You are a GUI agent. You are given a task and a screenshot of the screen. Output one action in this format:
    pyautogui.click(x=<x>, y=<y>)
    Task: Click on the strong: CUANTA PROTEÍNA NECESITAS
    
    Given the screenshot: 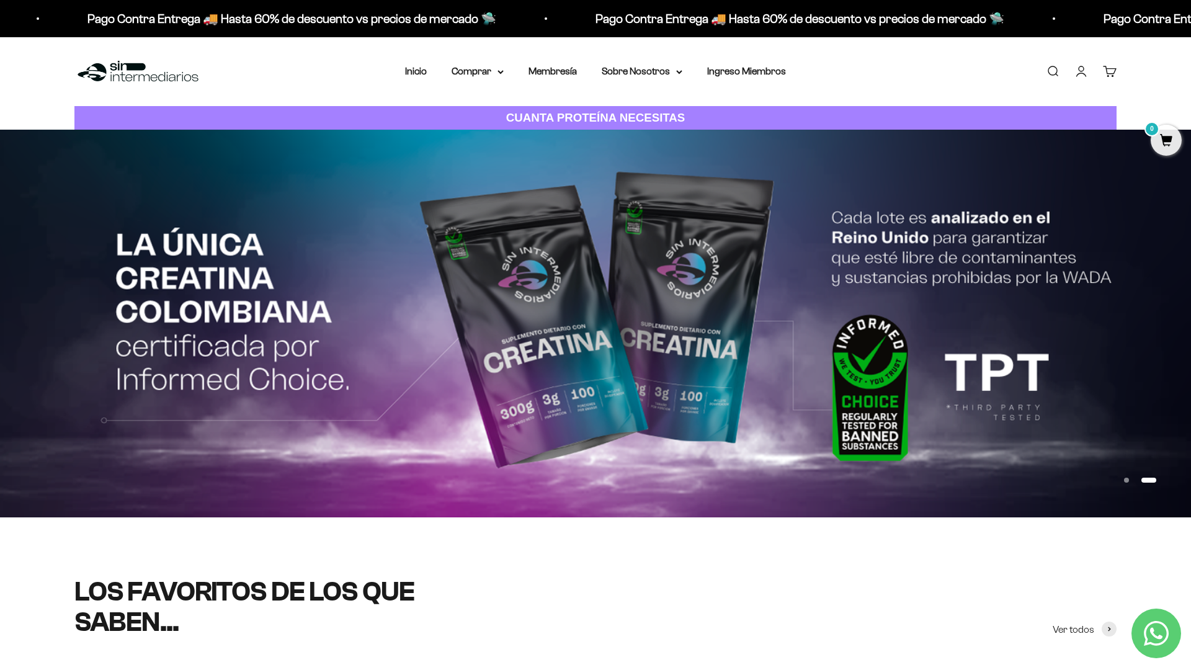 What is the action you would take?
    pyautogui.click(x=596, y=117)
    